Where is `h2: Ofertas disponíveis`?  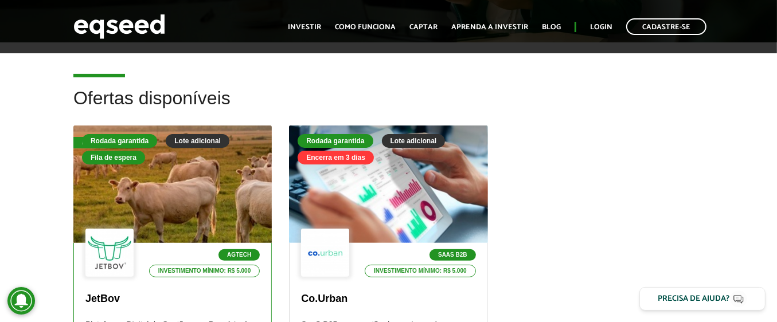
h2: Ofertas disponíveis is located at coordinates (388, 107).